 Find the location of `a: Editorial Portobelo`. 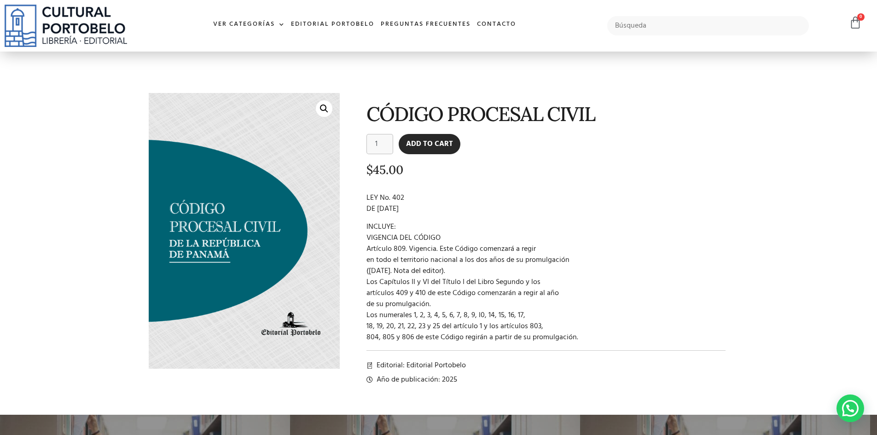

a: Editorial Portobelo is located at coordinates (332, 24).